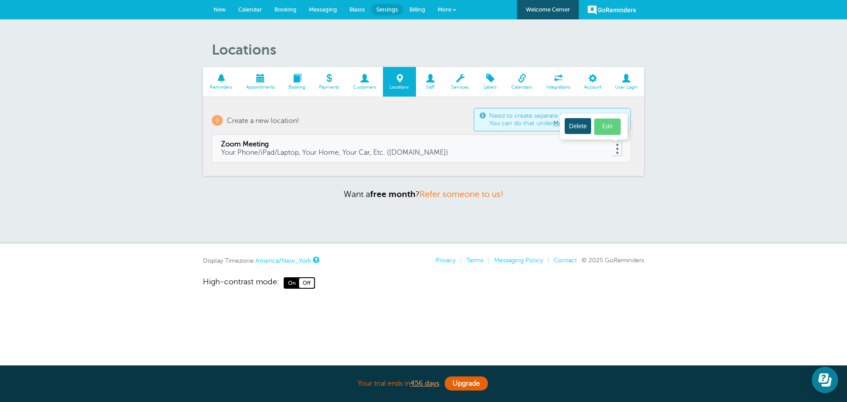 The height and width of the screenshot is (402, 847). Describe the element at coordinates (490, 87) in the screenshot. I see `span: Labels` at that location.